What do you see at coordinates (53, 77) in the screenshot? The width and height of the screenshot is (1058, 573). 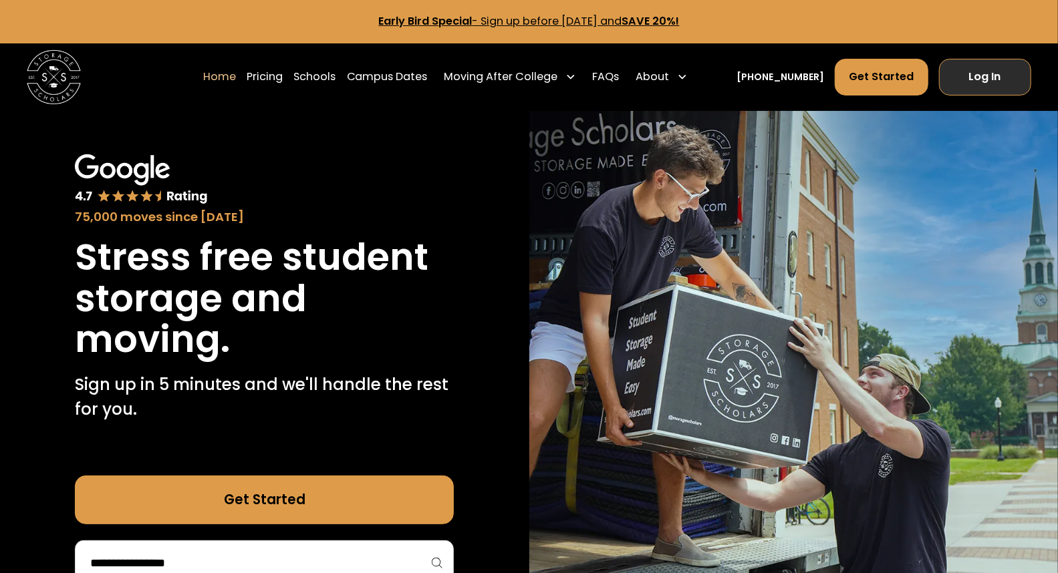 I see `a: home` at bounding box center [53, 77].